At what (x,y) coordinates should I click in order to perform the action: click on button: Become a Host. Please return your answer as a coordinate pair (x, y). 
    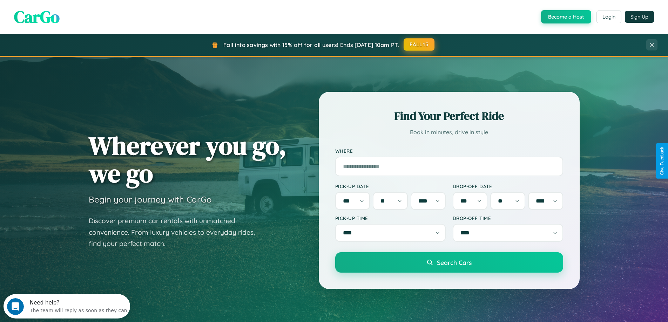
    Looking at the image, I should click on (566, 17).